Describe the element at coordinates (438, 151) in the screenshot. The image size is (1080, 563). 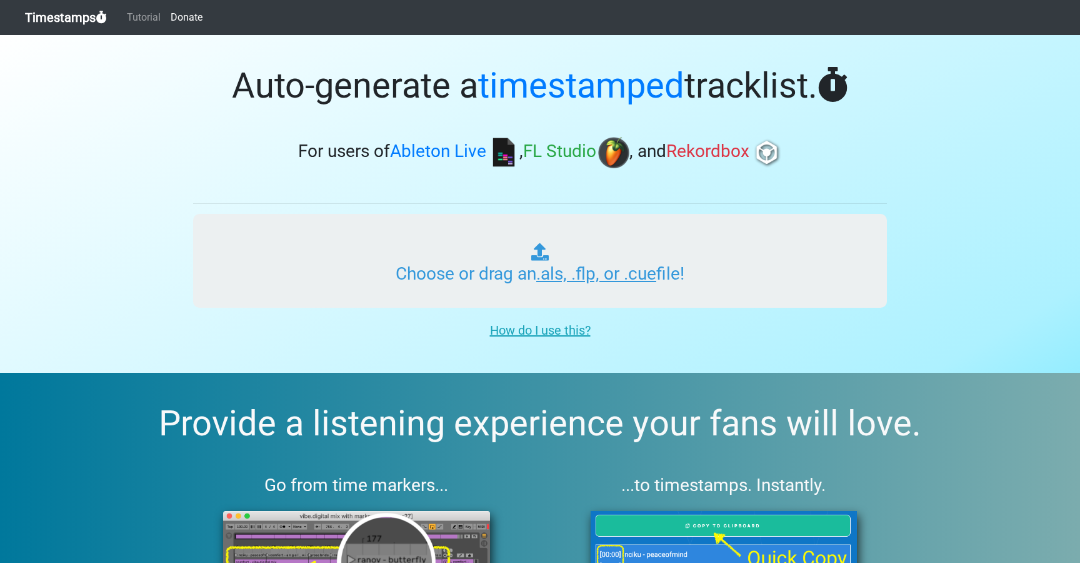
I see `span: Ableton Live` at that location.